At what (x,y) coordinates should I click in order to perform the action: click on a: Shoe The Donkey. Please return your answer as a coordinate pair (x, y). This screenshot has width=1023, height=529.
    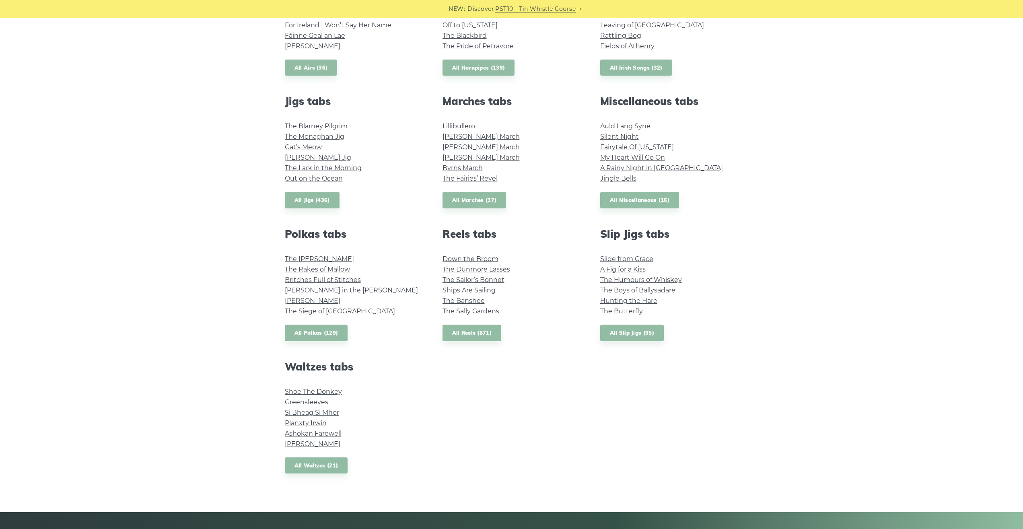
    Looking at the image, I should click on (313, 391).